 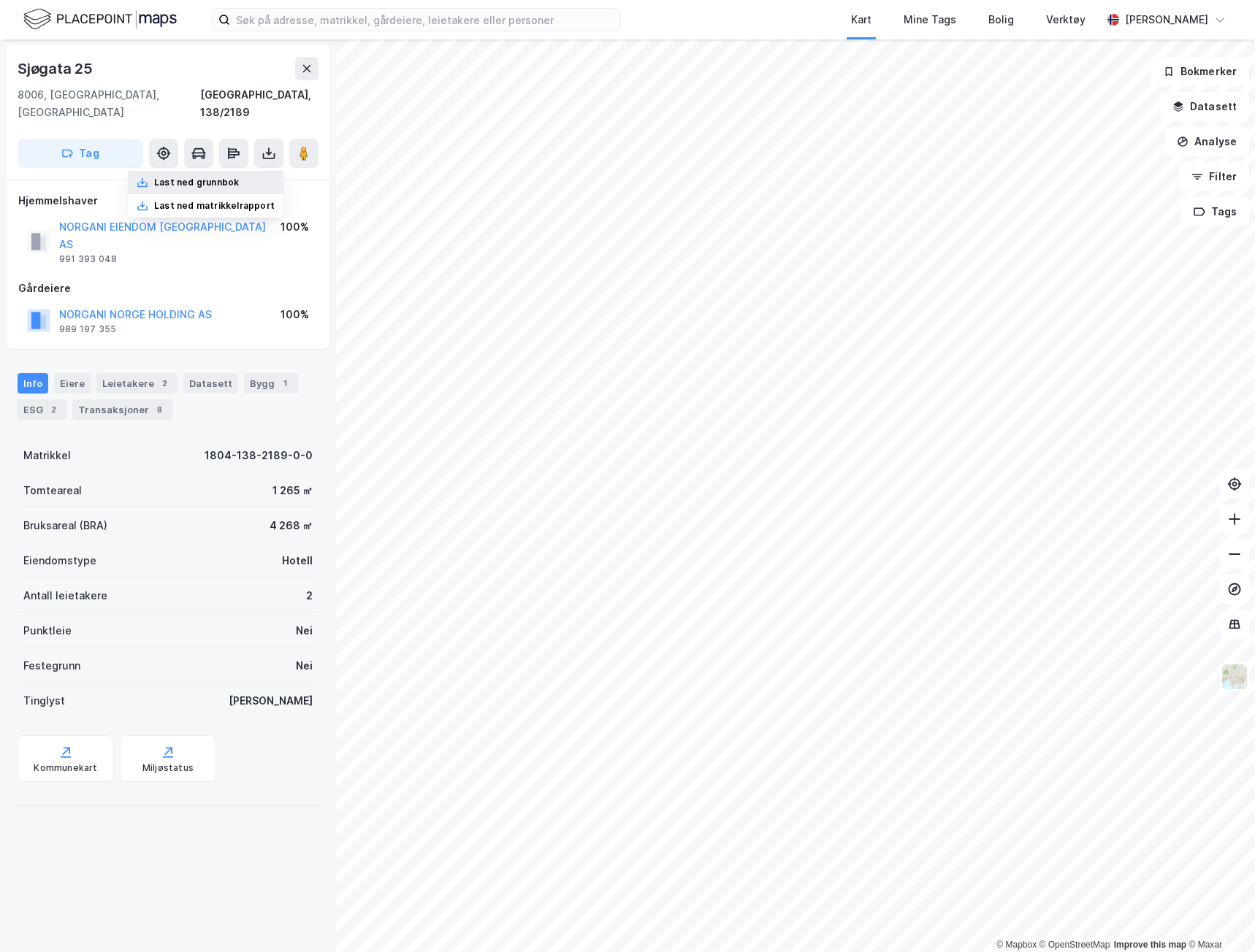 What do you see at coordinates (59, 560) in the screenshot?
I see `div: Eiendomstype` at bounding box center [59, 560].